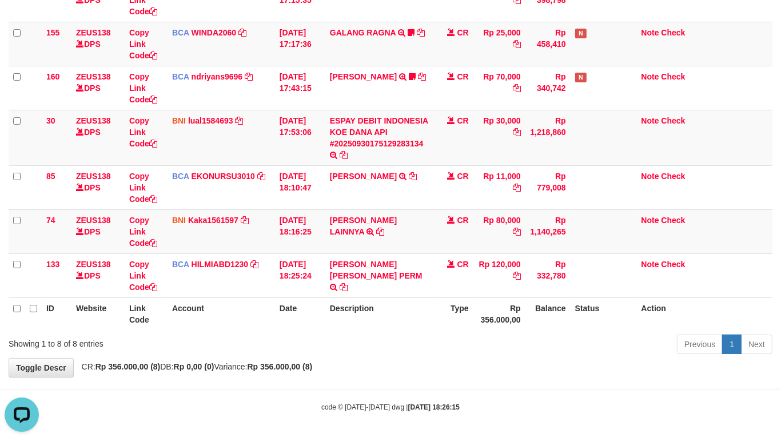 The image size is (781, 441). Describe the element at coordinates (548, 88) in the screenshot. I see `td: Rp 340,742` at that location.